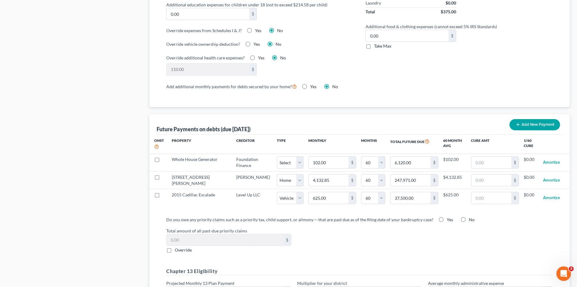  Describe the element at coordinates (495, 144) in the screenshot. I see `th: Cure Amt` at that location.